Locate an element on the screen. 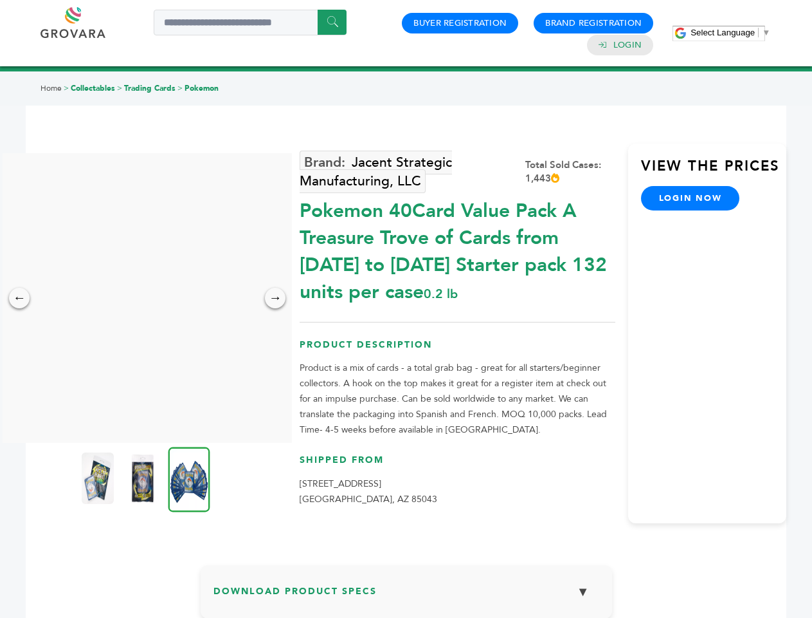 The height and width of the screenshot is (618, 812). a: Home is located at coordinates (51, 88).